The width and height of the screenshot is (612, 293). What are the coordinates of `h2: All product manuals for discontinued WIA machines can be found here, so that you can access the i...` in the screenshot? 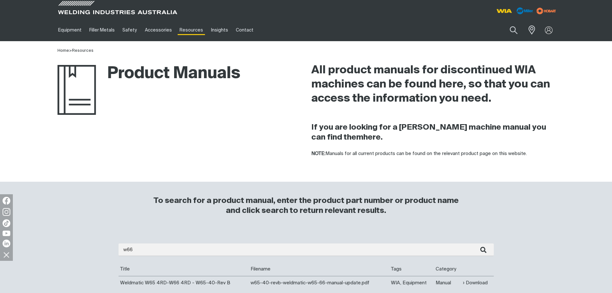 It's located at (433, 85).